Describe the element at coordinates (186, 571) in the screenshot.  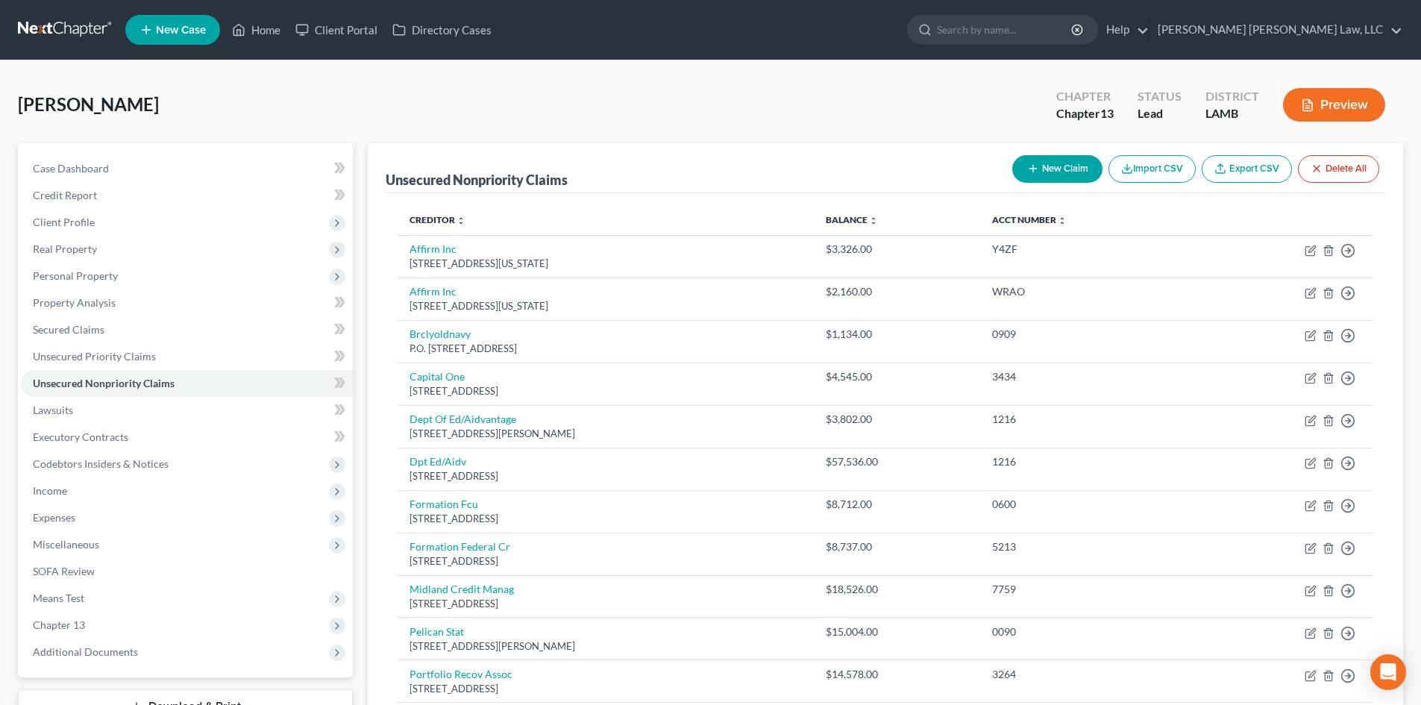
I see `a: SOFA Review` at that location.